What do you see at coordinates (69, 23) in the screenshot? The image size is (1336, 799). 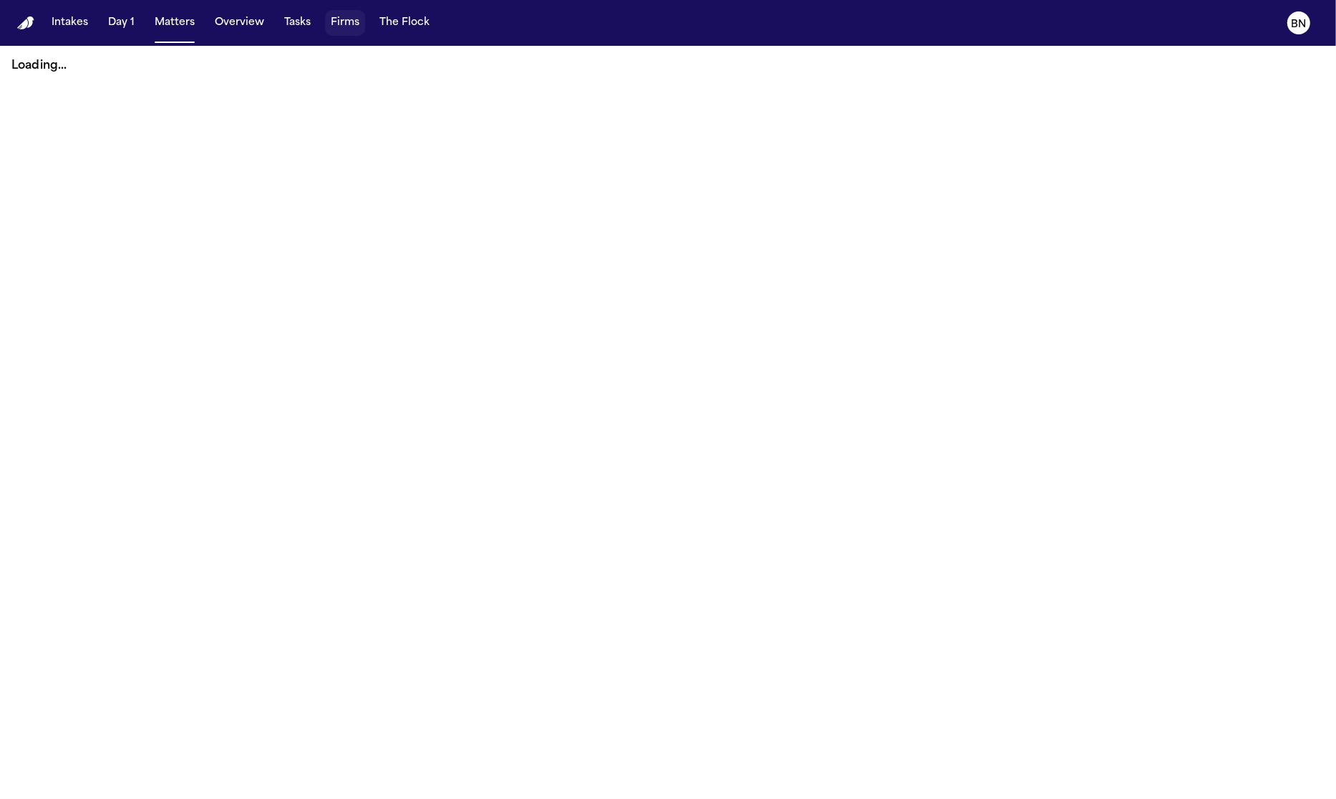 I see `a: Intakes` at bounding box center [69, 23].